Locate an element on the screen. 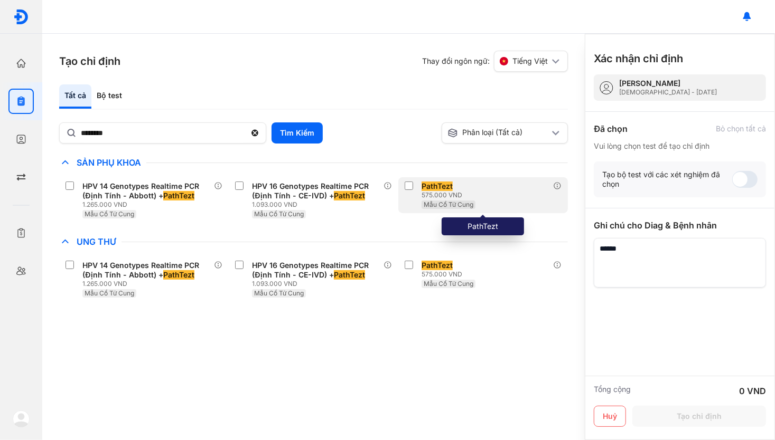 The width and height of the screenshot is (775, 440). span: Sản Phụ Khoa is located at coordinates (109, 163).